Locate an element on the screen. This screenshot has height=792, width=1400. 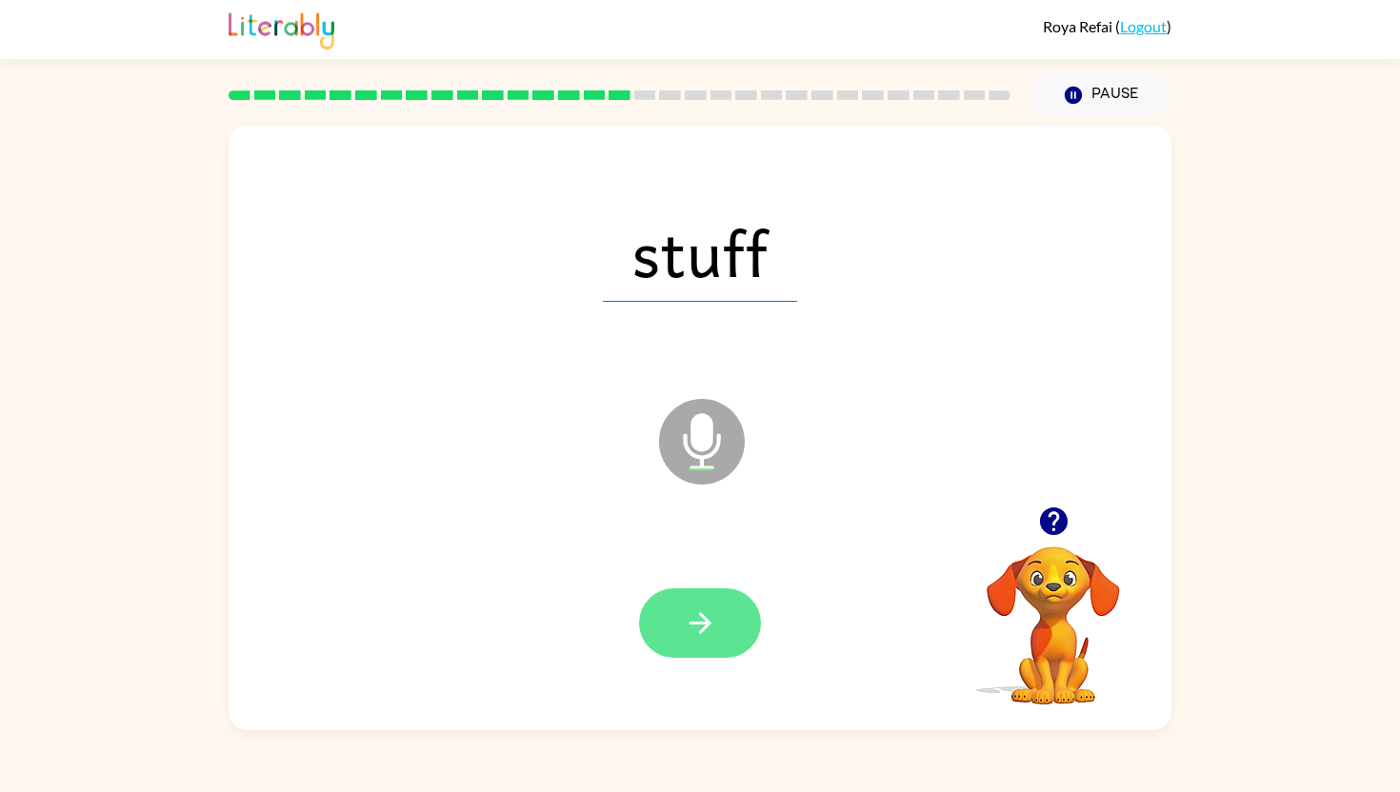
img: Literably is located at coordinates (281, 29).